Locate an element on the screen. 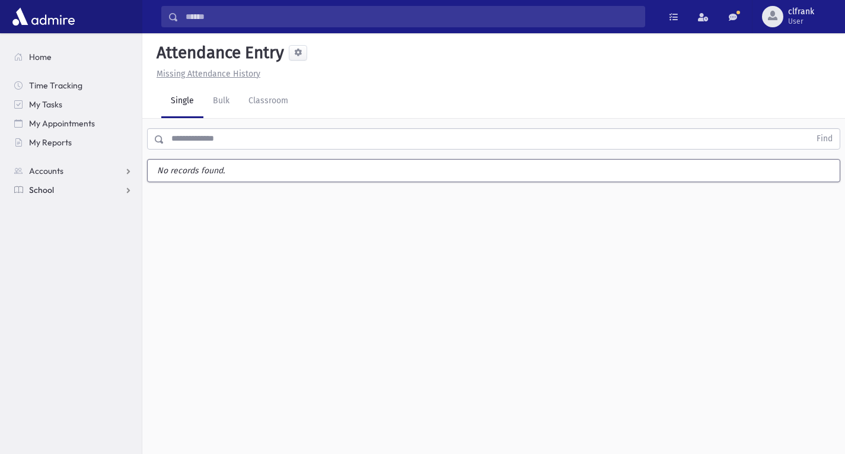 The width and height of the screenshot is (845, 454). a: Single is located at coordinates (182, 101).